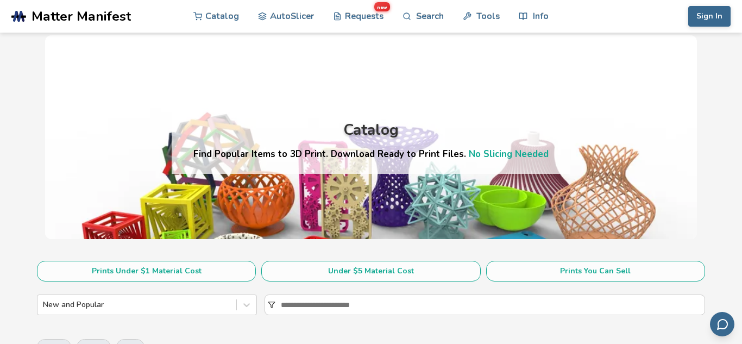 The image size is (742, 344). Describe the element at coordinates (509, 154) in the screenshot. I see `a: No Slicing Needed` at that location.